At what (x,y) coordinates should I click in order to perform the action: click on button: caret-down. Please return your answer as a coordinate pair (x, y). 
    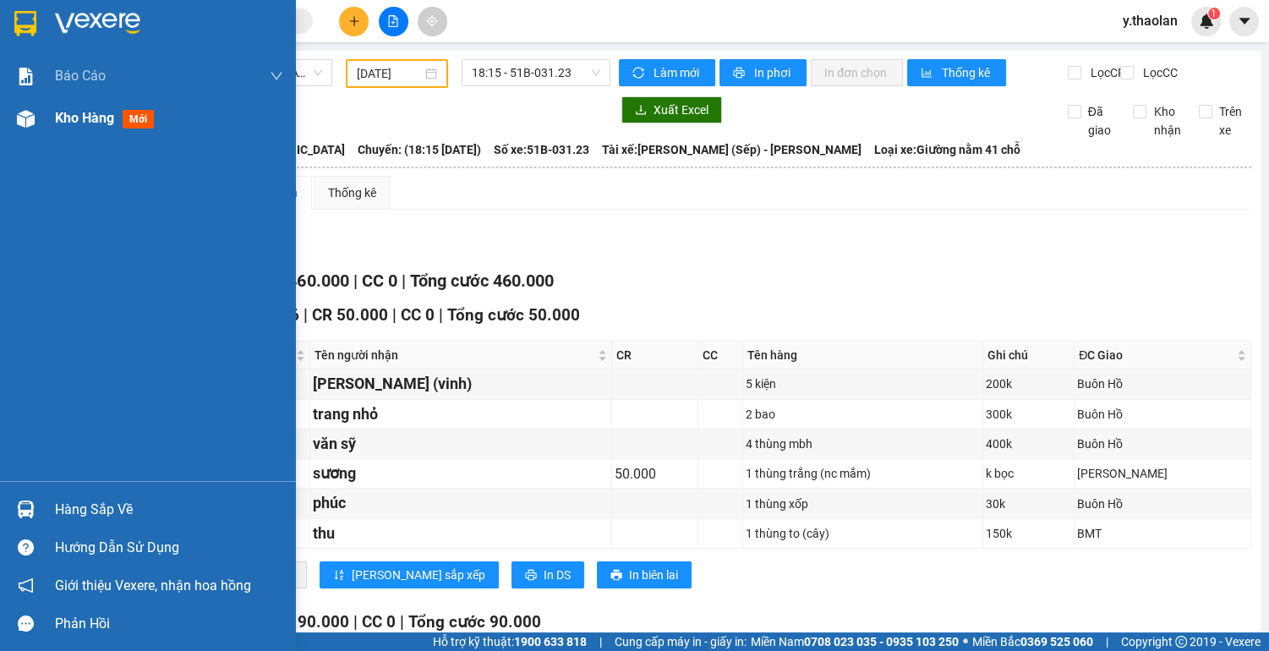
    Looking at the image, I should click on (1244, 21).